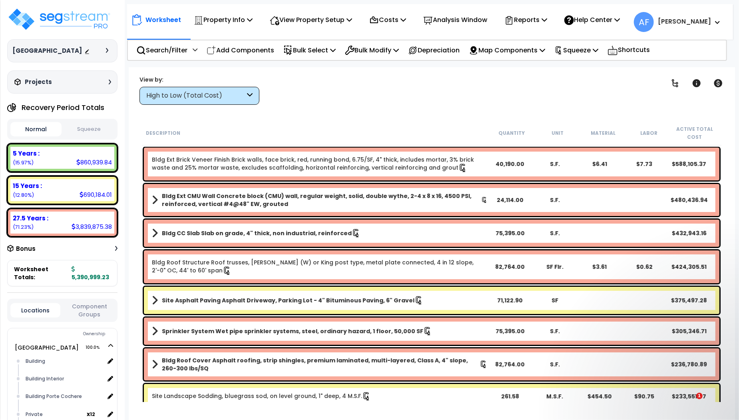 The width and height of the screenshot is (739, 420). I want to click on button: Locations, so click(35, 310).